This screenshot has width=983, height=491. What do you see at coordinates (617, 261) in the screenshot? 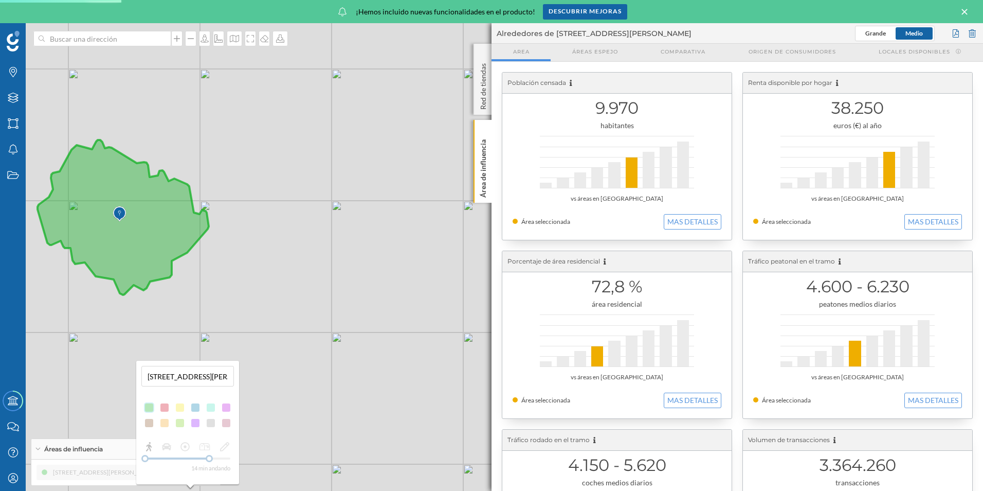
I see `div: Porcentaje de área residencial` at bounding box center [617, 261].